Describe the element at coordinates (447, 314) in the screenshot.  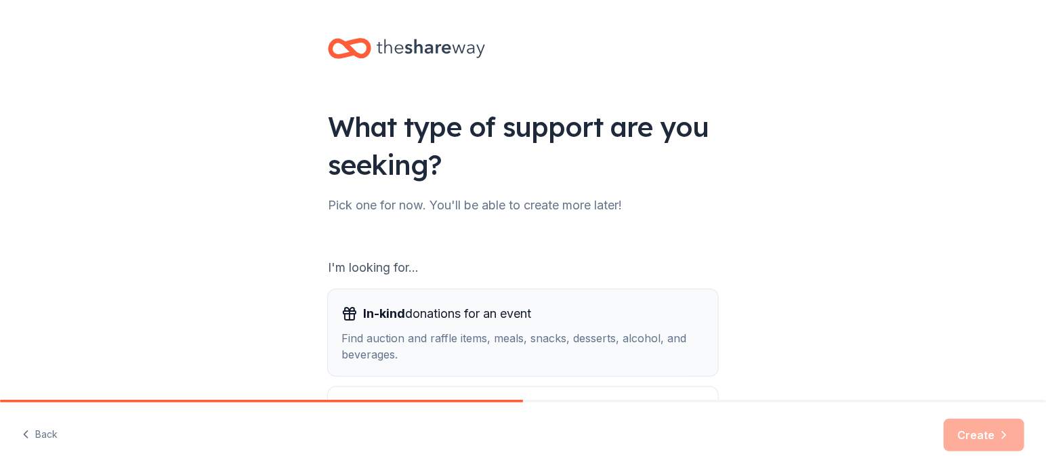
I see `span: donations for an event` at that location.